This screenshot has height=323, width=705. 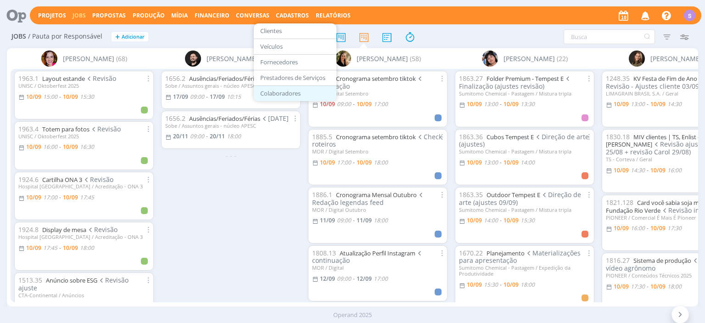 I want to click on span: 1863.35, so click(x=471, y=194).